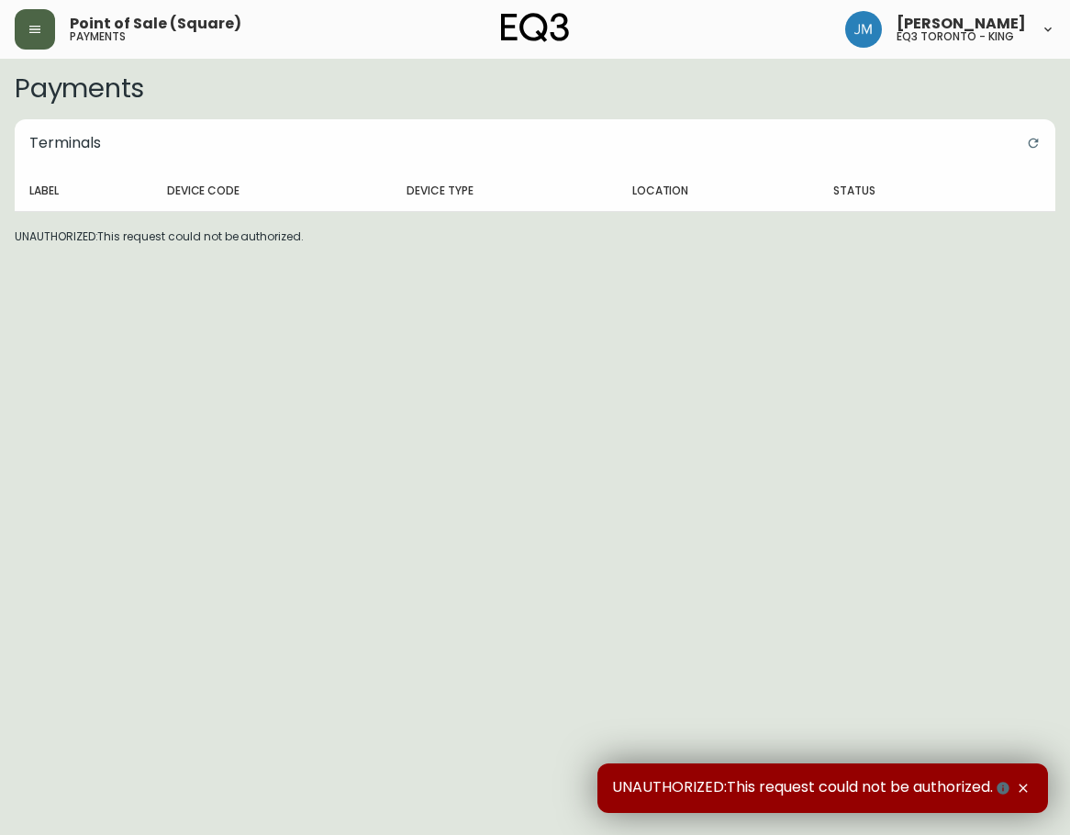 The width and height of the screenshot is (1070, 835). Describe the element at coordinates (719, 191) in the screenshot. I see `th: Location` at that location.